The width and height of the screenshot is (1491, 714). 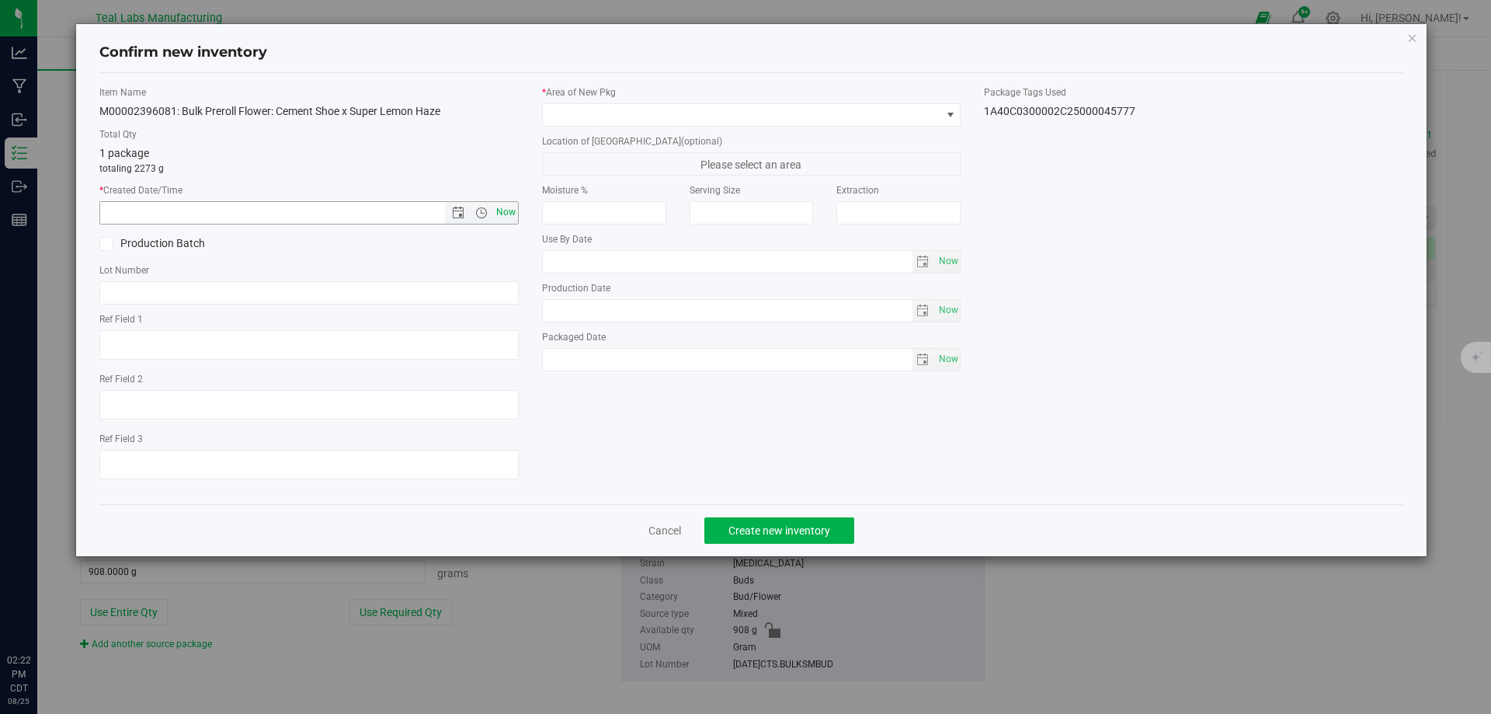 I want to click on p: totaling 2273 g, so click(x=309, y=169).